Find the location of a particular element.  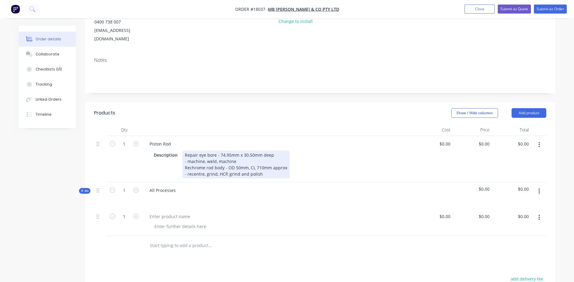

div: Cost is located at coordinates (433, 130).